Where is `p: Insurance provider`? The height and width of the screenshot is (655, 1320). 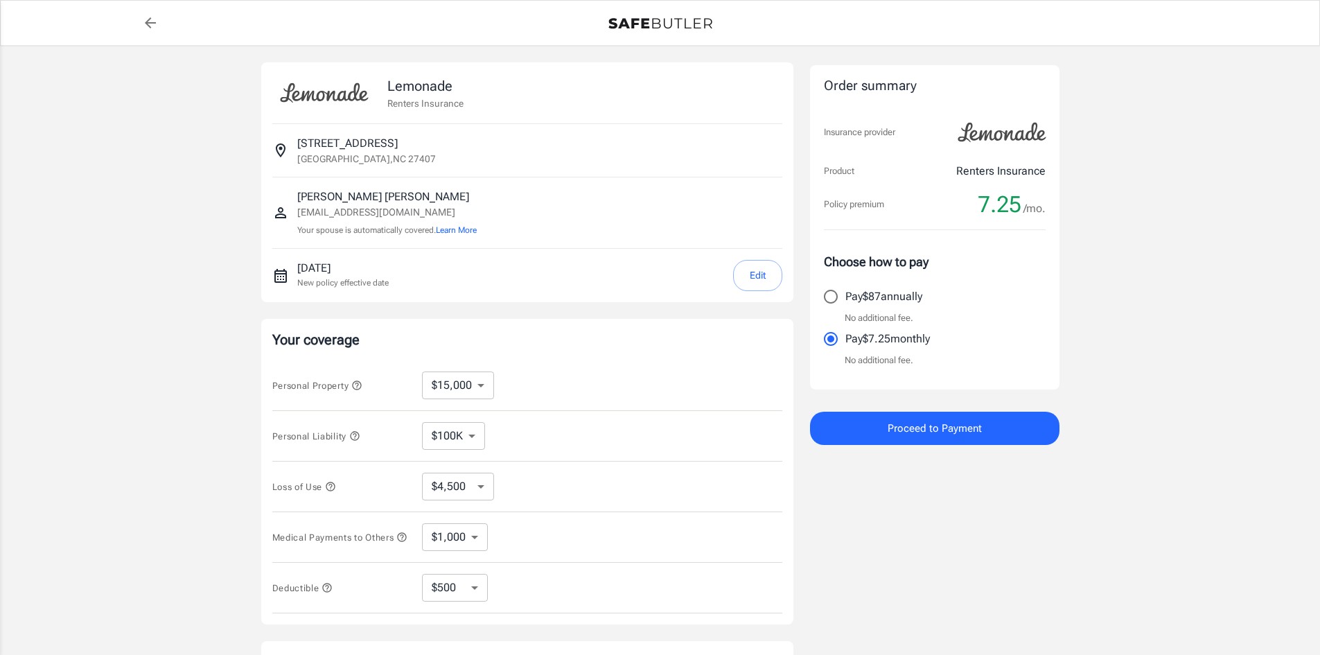
p: Insurance provider is located at coordinates (859, 132).